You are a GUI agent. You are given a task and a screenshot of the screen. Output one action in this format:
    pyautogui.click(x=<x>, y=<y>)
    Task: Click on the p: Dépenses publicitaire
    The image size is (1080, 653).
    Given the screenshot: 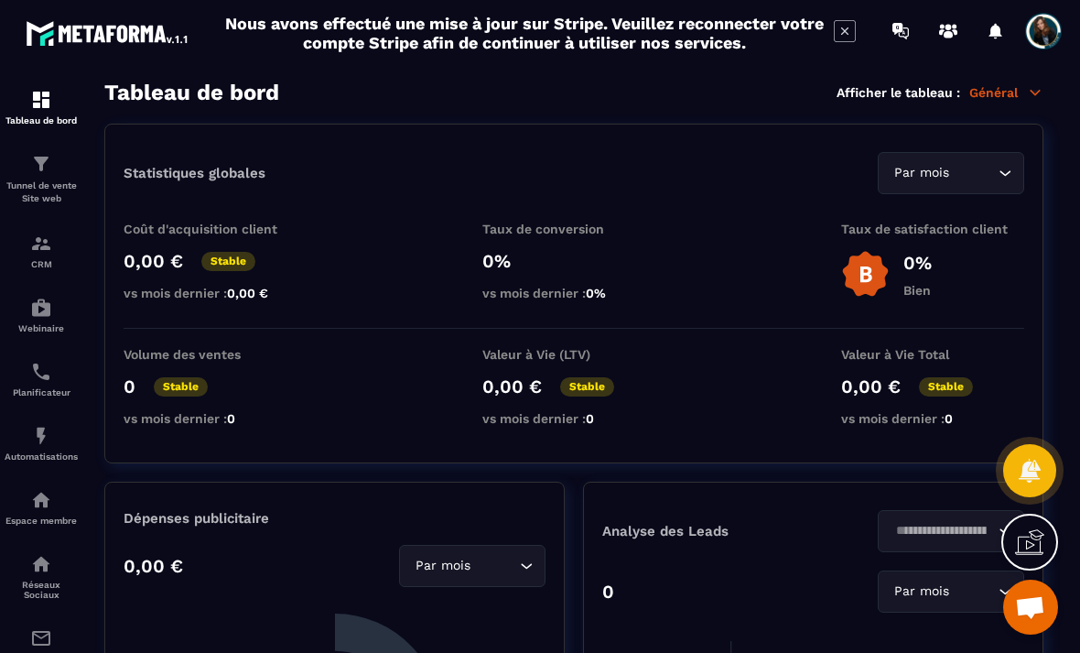 What is the action you would take?
    pyautogui.click(x=334, y=518)
    